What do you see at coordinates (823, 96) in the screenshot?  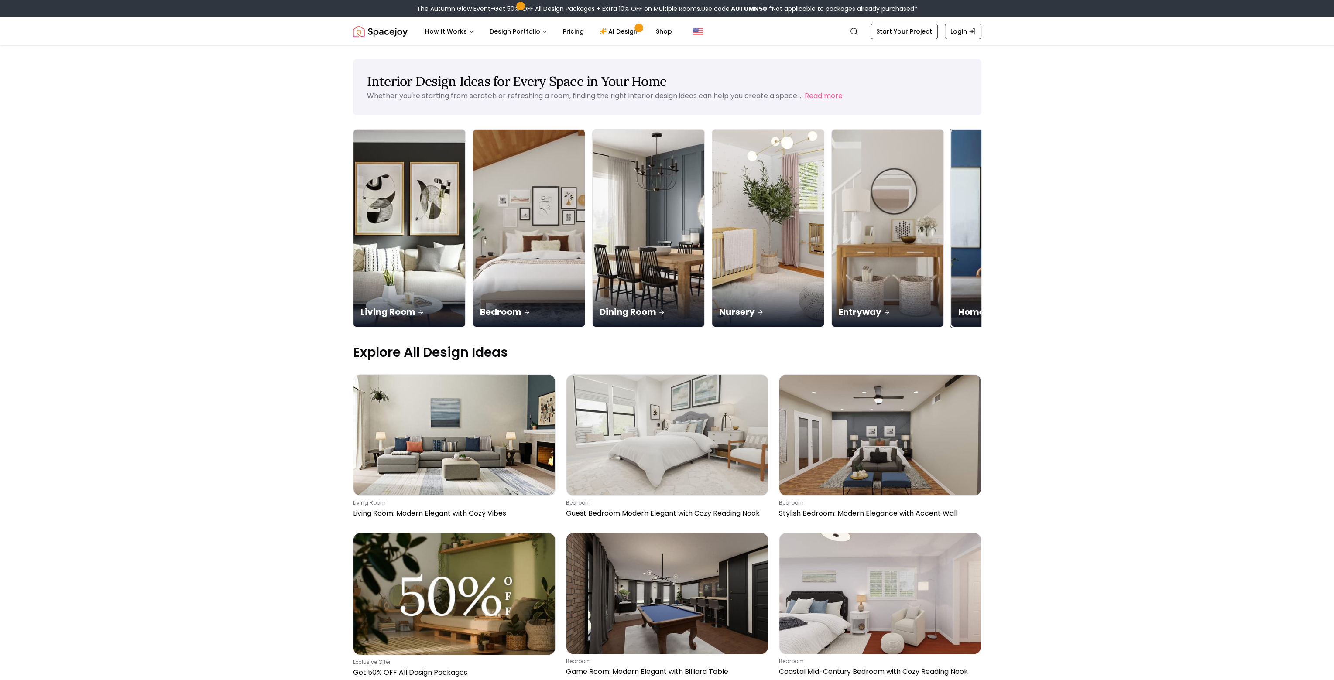 I see `button: Read more` at bounding box center [823, 96].